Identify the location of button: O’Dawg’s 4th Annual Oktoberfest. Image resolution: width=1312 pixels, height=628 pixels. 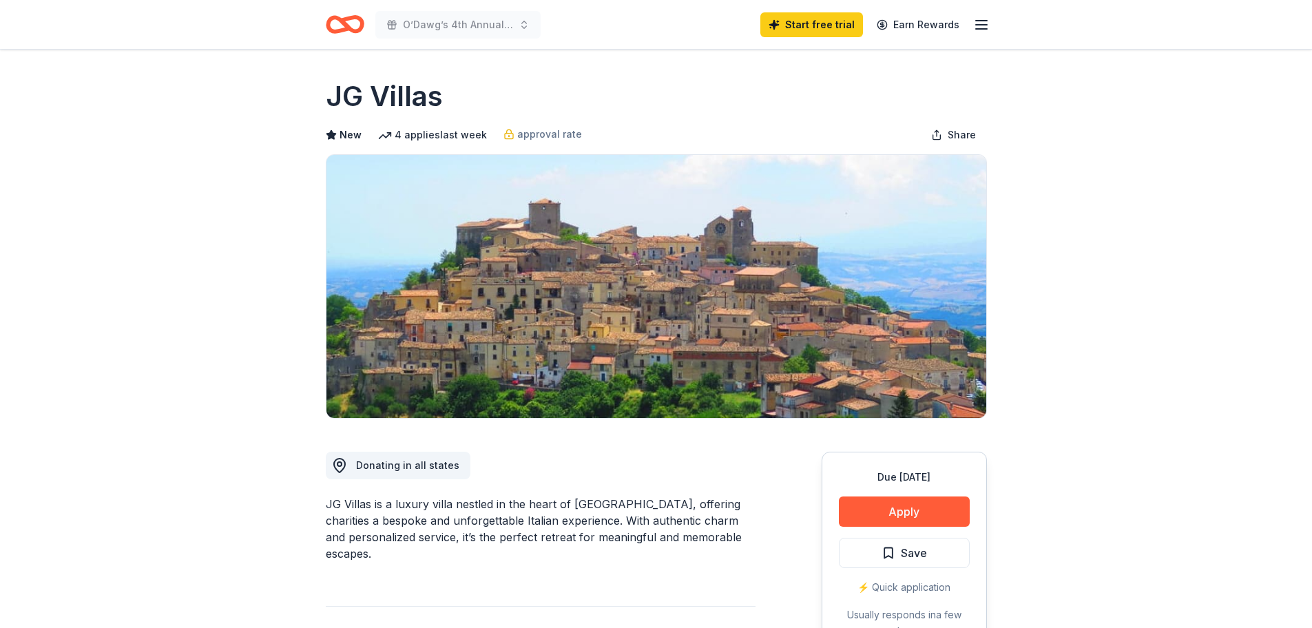
(458, 25).